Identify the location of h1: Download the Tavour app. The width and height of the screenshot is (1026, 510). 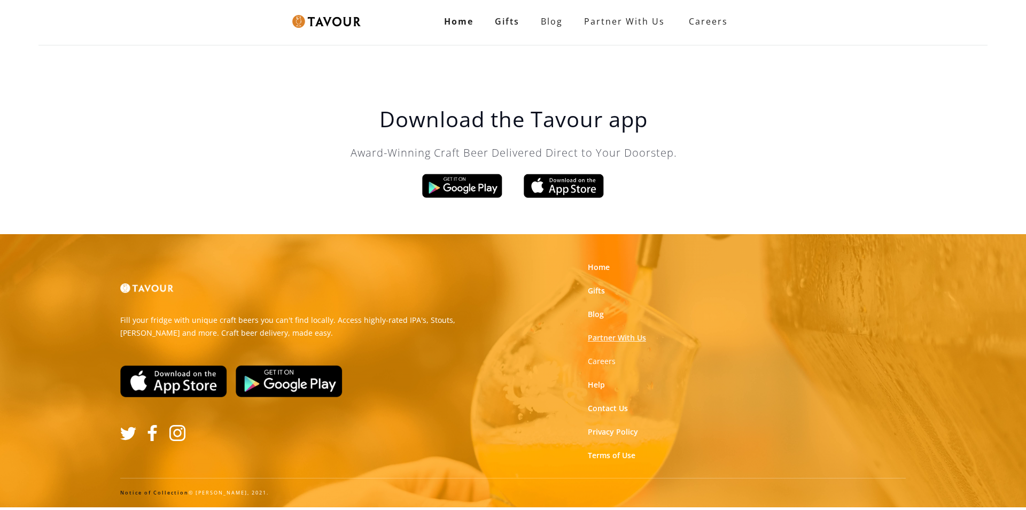
(514, 119).